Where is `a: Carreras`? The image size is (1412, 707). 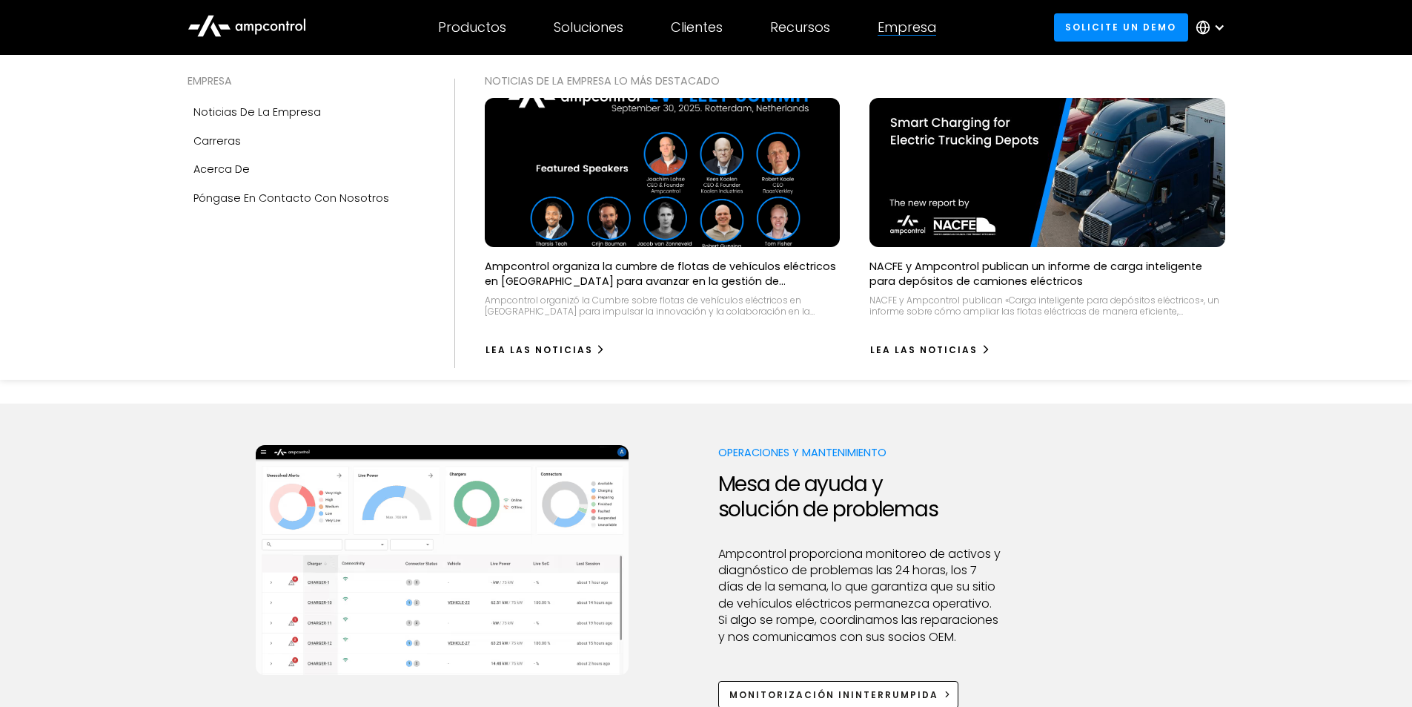 a: Carreras is located at coordinates (306, 141).